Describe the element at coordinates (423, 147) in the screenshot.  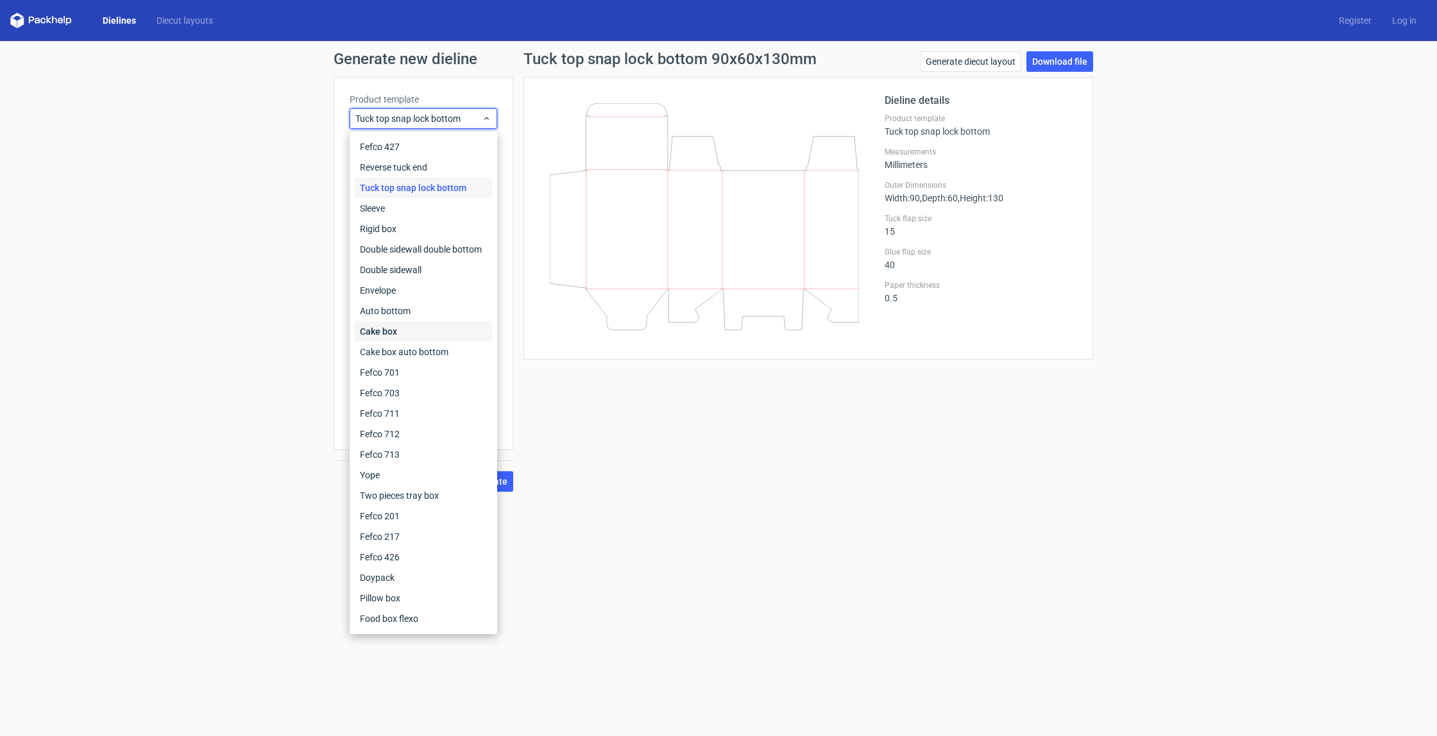
I see `div: Fefco 427` at that location.